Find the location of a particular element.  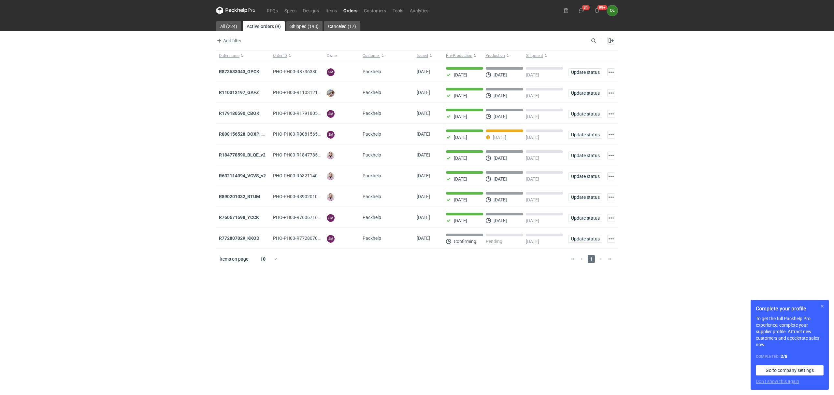

a: R760671698_YCCK is located at coordinates (239, 218).